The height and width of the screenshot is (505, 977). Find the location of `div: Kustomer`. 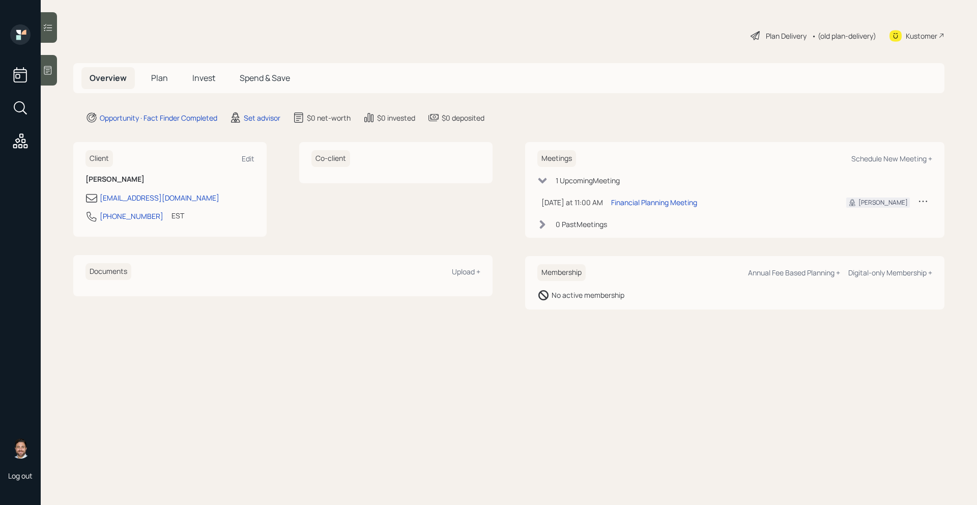

div: Kustomer is located at coordinates (921, 36).